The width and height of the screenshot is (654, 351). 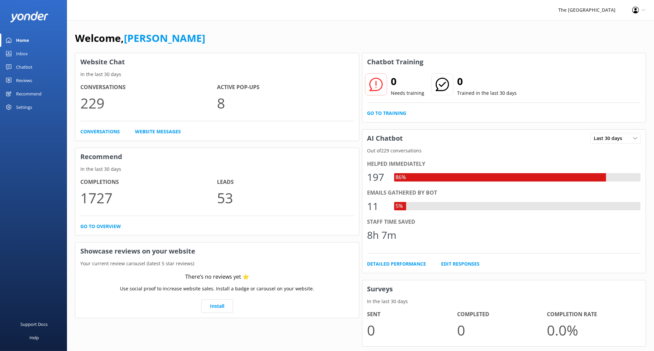 I want to click on div: Reviews, so click(x=24, y=80).